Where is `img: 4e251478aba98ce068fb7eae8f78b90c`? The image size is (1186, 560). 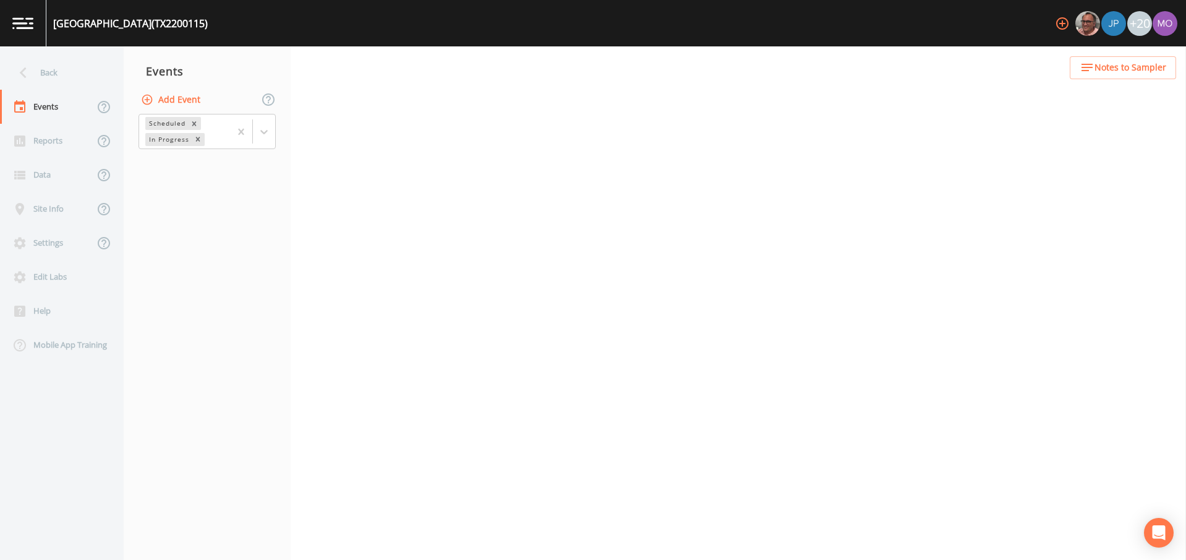
img: 4e251478aba98ce068fb7eae8f78b90c is located at coordinates (1165, 24).